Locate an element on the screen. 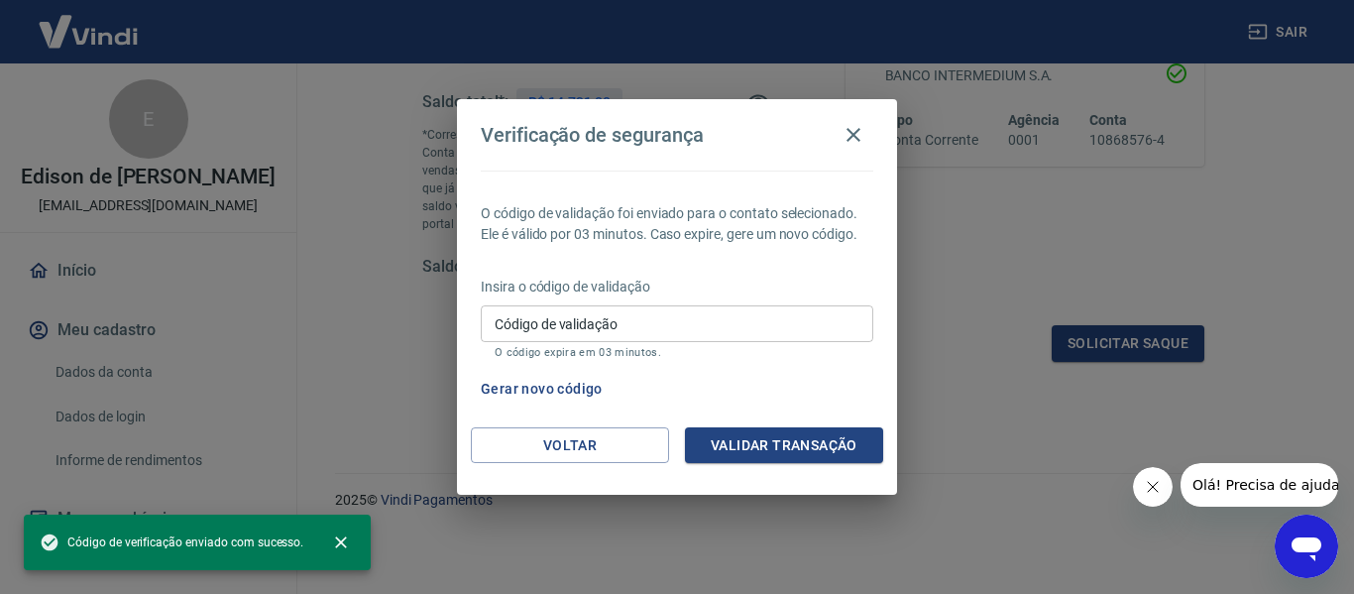 This screenshot has width=1354, height=594. p: O código de validação foi enviado para o contato selecionado. Ele é válido por 03 minutos. Caso e... is located at coordinates (677, 224).